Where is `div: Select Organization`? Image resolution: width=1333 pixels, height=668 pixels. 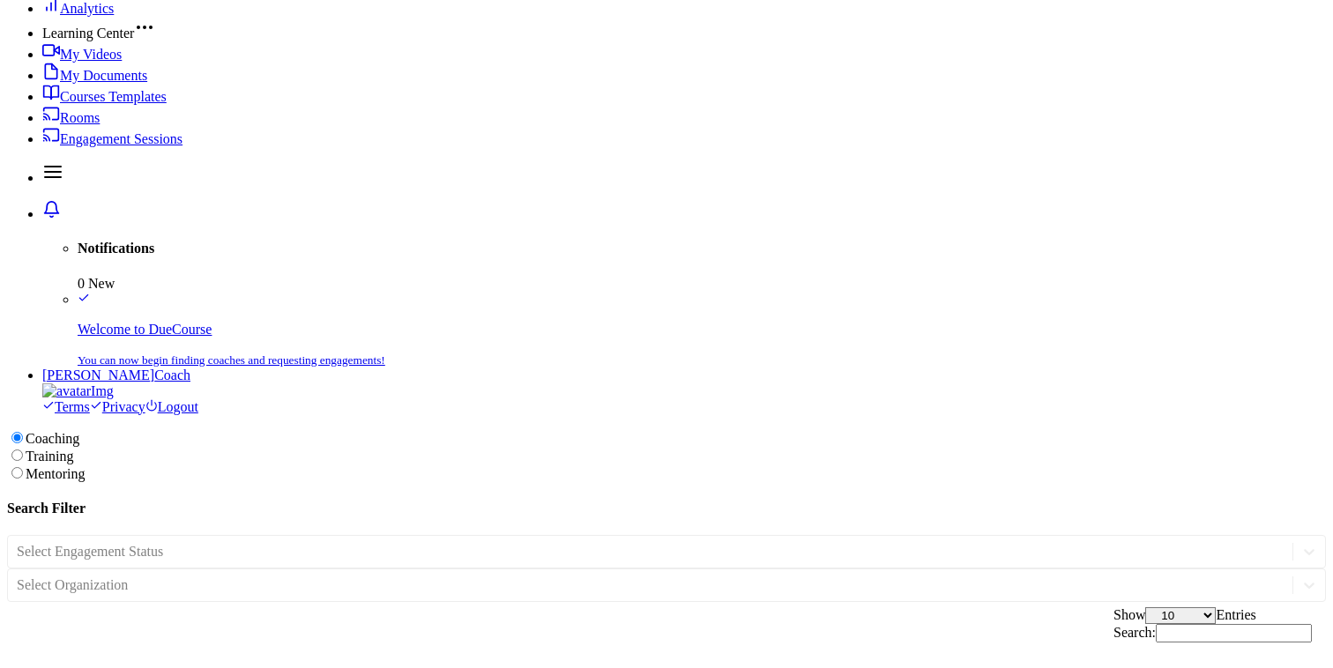
div: Select Organization is located at coordinates (72, 586).